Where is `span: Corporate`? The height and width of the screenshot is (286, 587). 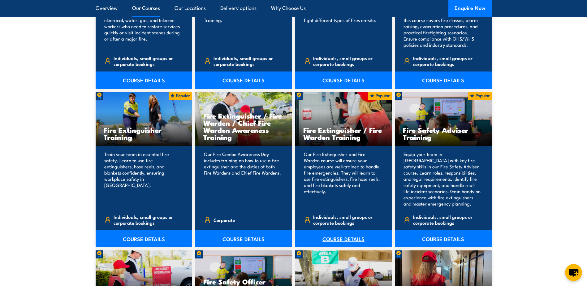
span: Corporate is located at coordinates (224, 220).